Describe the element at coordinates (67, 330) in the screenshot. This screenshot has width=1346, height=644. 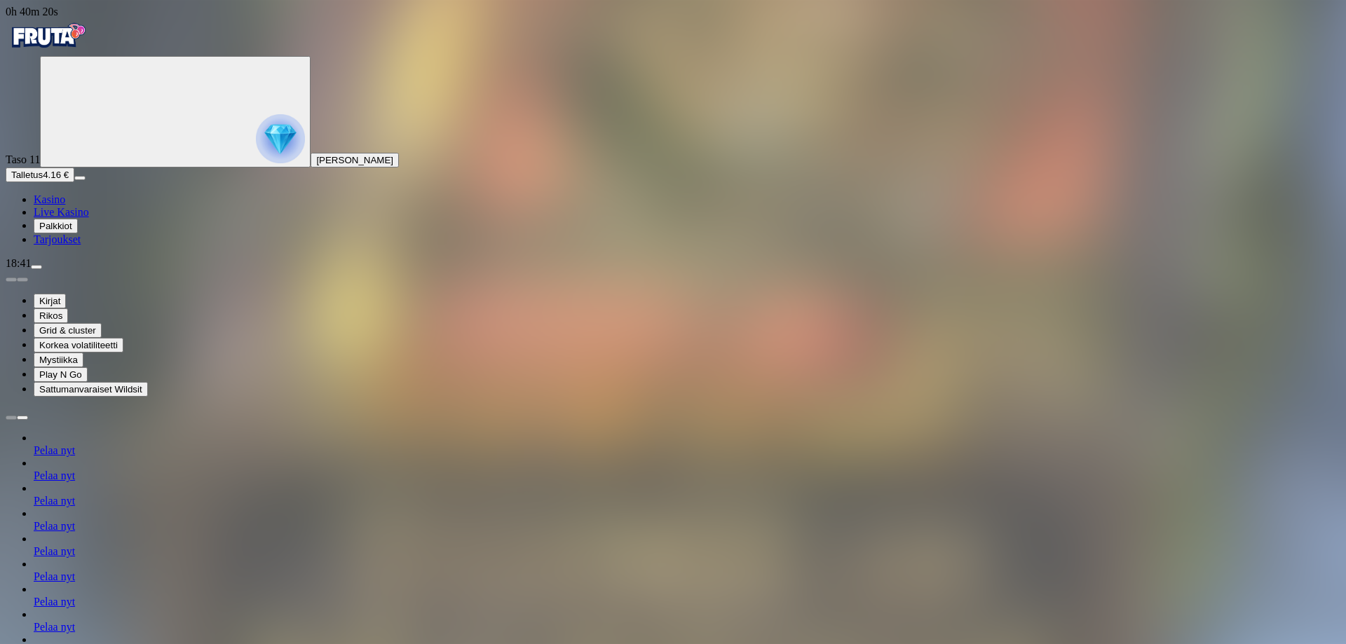
I see `span: Grid & cluster` at that location.